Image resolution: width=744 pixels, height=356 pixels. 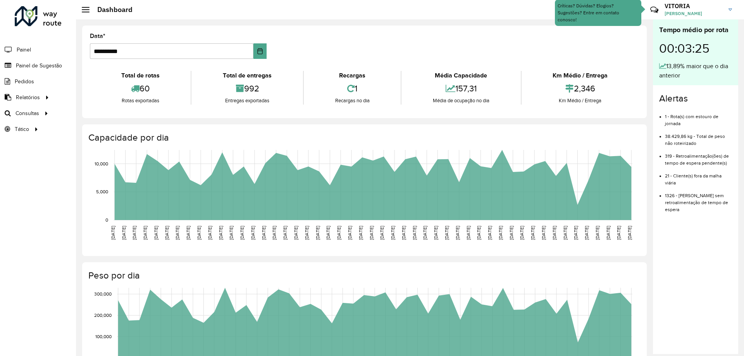 I want to click on div: Entregas exportadas, so click(x=247, y=101).